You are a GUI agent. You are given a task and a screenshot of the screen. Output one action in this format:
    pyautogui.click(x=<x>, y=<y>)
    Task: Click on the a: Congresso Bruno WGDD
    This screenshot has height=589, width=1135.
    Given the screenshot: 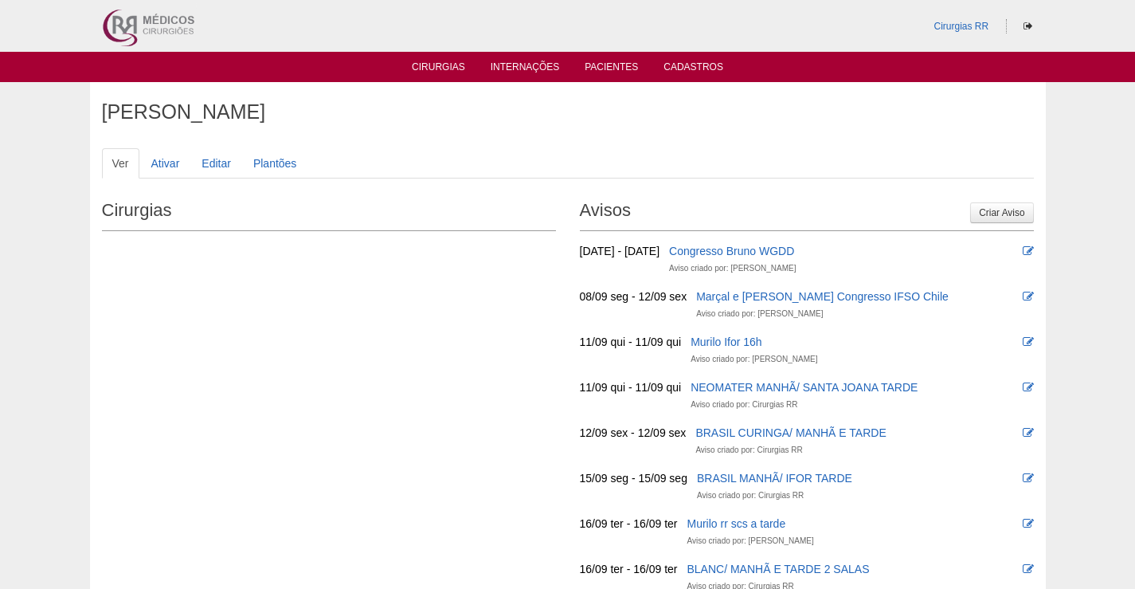 What is the action you would take?
    pyautogui.click(x=731, y=251)
    